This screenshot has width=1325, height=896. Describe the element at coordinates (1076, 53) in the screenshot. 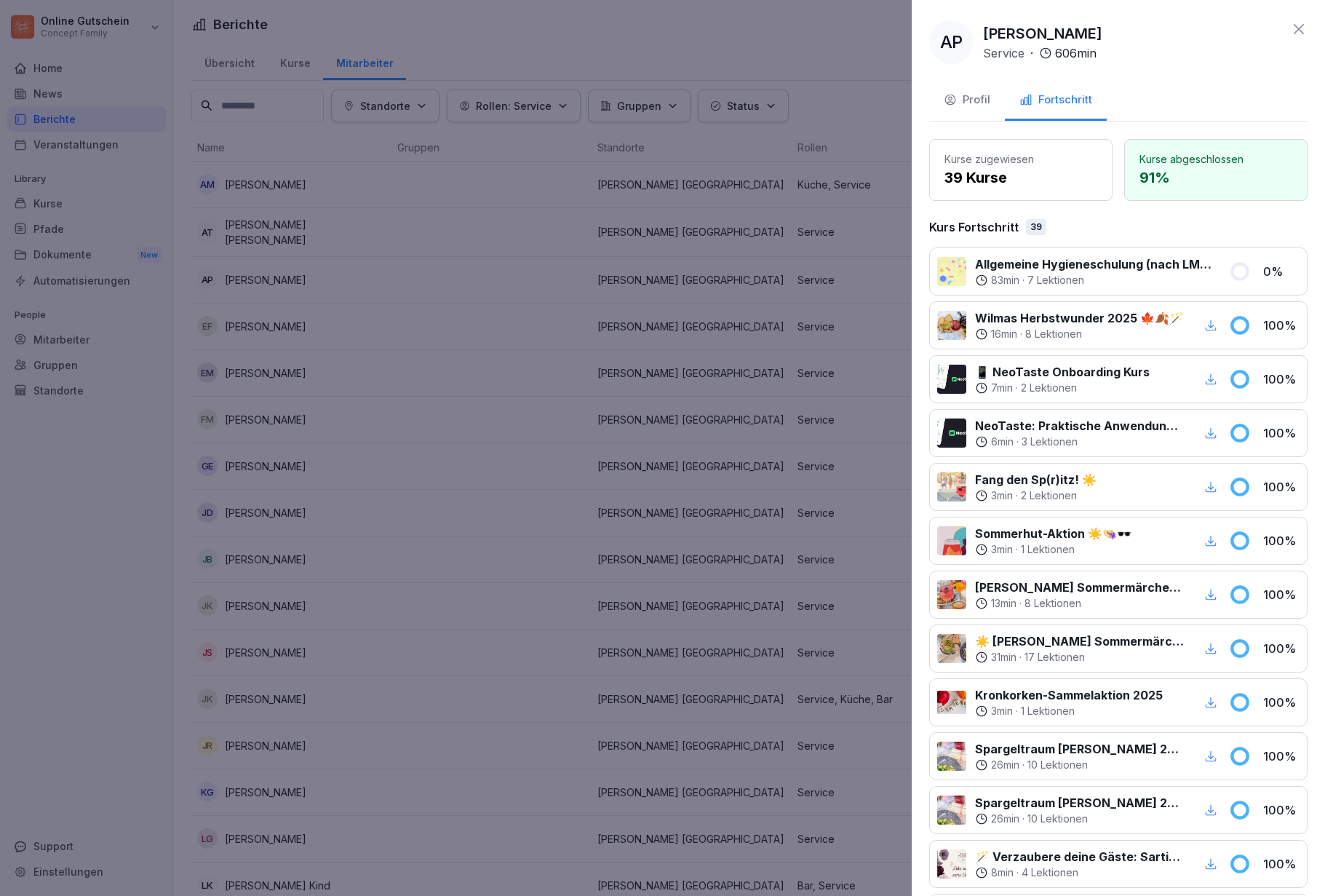

I see `p: 606 min` at that location.